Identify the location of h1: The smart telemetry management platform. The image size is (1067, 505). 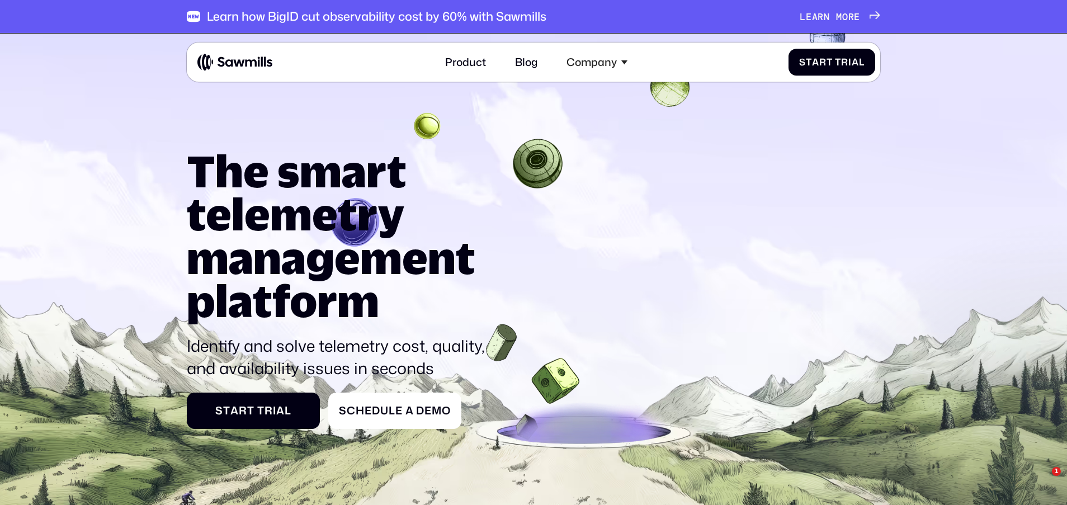
(341, 235).